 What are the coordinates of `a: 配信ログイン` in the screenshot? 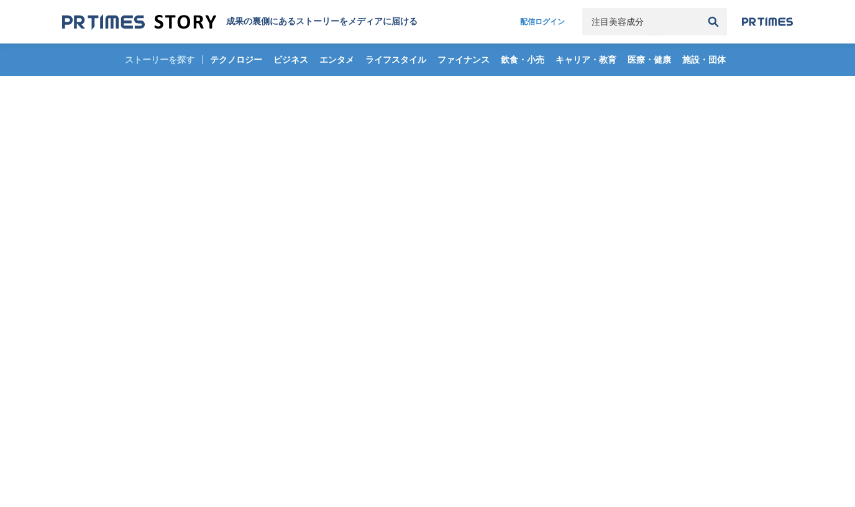 It's located at (543, 22).